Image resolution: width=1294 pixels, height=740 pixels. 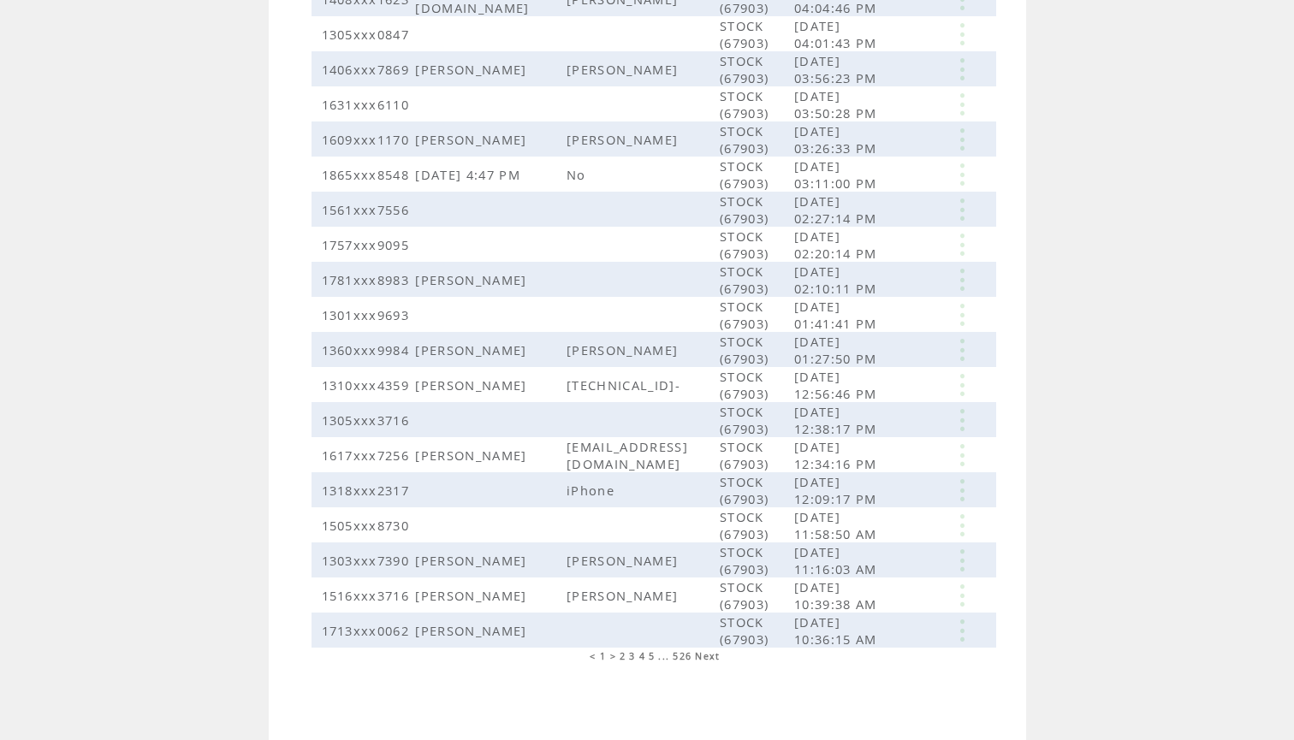 What do you see at coordinates (368, 280) in the screenshot?
I see `span: 1781xxx8983` at bounding box center [368, 280].